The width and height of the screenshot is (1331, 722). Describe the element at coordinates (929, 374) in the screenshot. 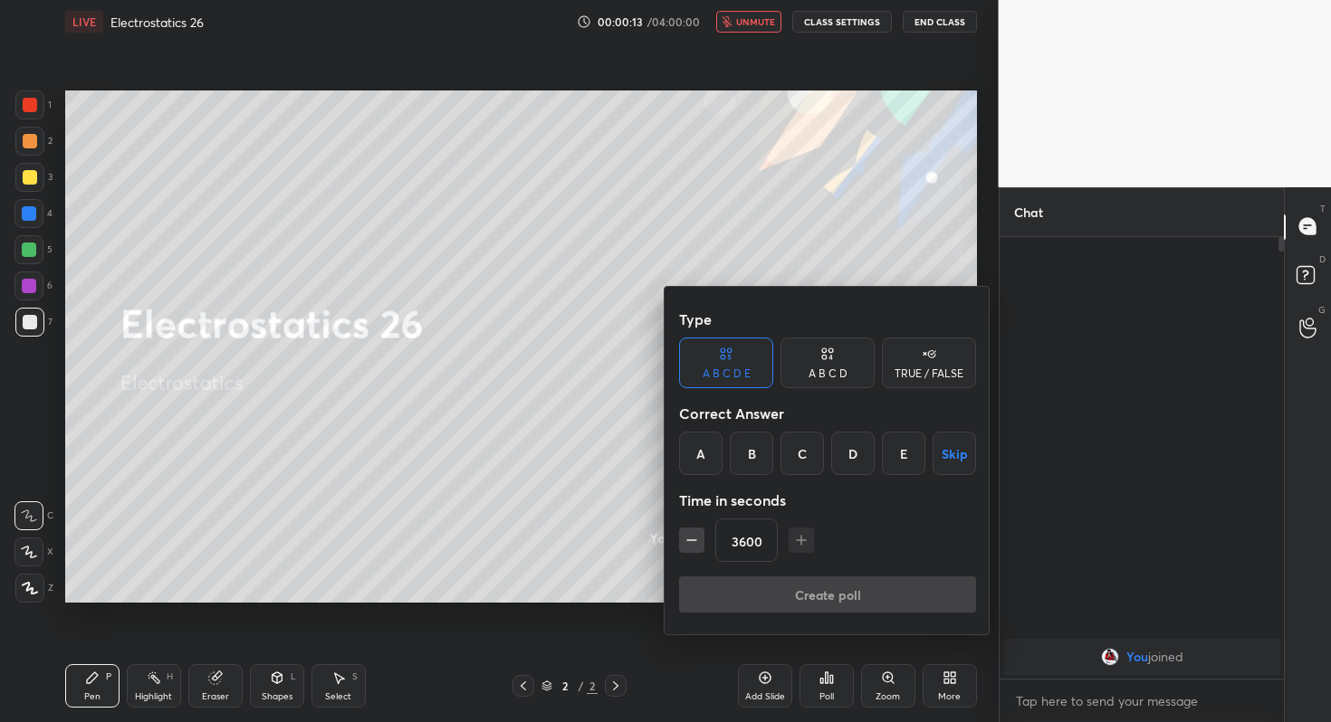

I see `div: TRUE / FALSE` at that location.